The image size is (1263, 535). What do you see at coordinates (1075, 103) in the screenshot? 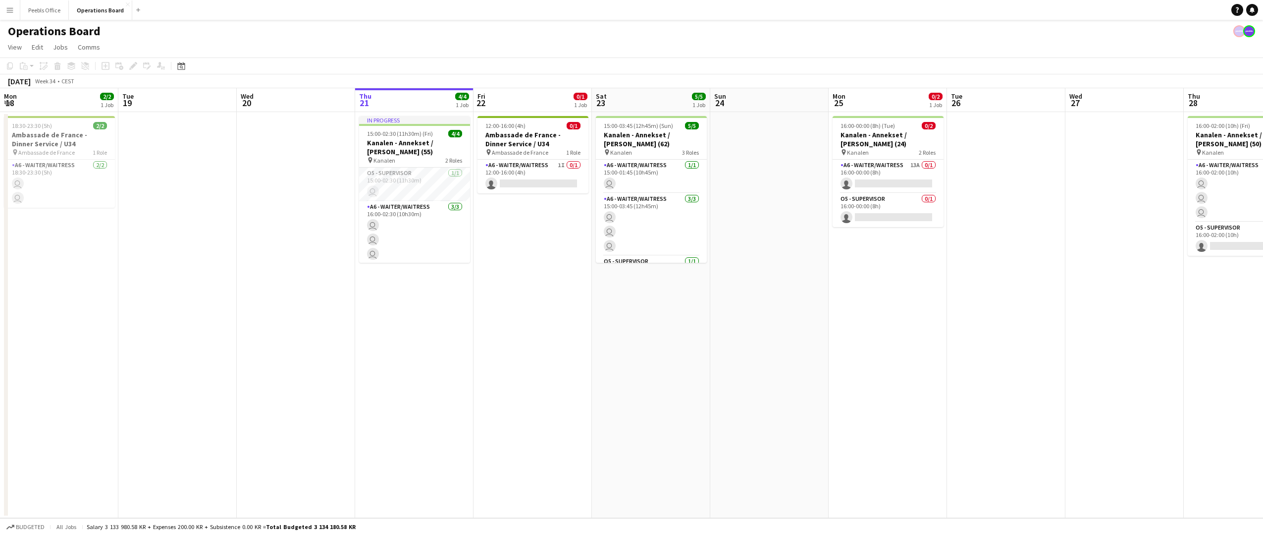
I see `span: 27` at bounding box center [1075, 103].